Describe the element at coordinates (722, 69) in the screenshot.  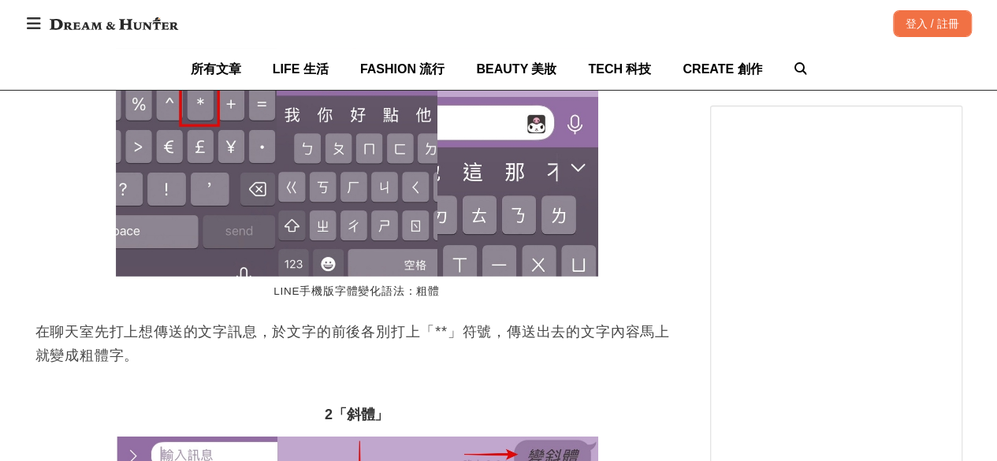
I see `a: CREATE 創作` at that location.